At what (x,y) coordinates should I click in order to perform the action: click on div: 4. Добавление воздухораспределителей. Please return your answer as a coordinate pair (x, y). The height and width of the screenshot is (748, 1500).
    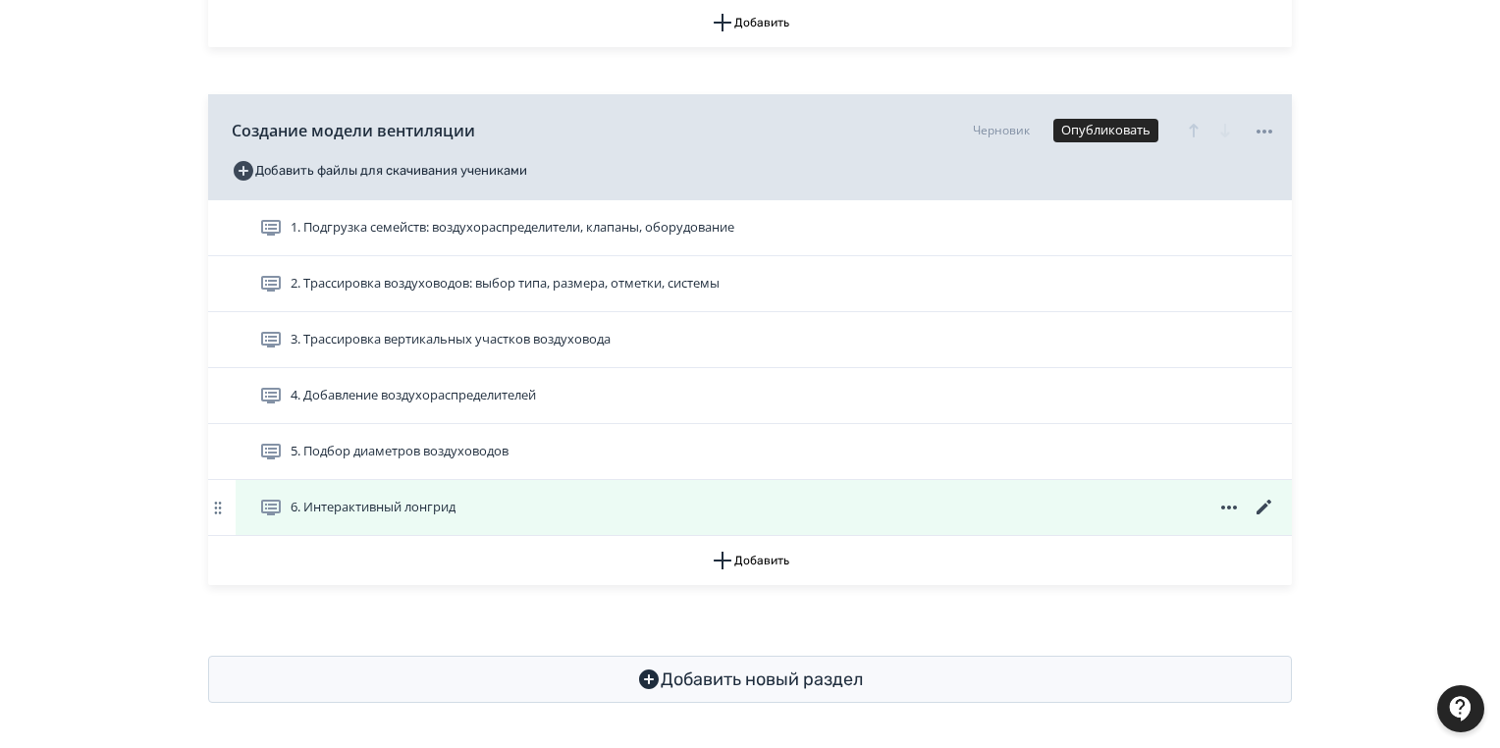
    Looking at the image, I should click on (750, 396).